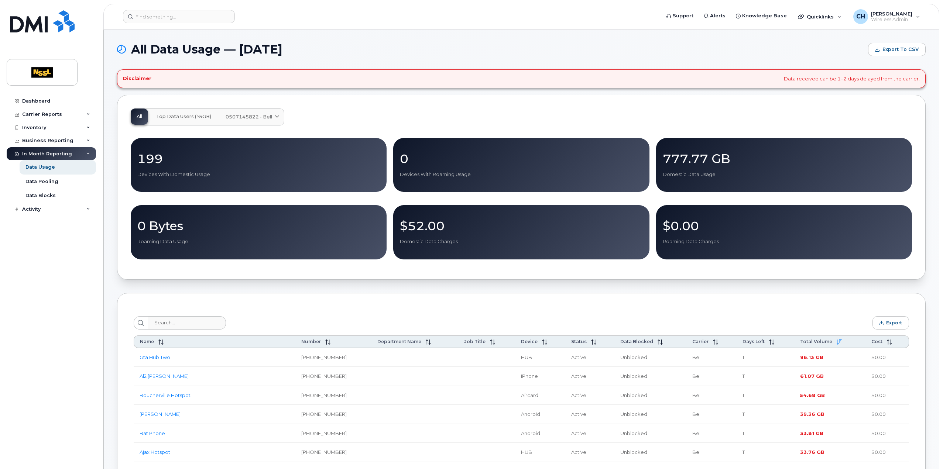 This screenshot has height=469, width=943. What do you see at coordinates (184, 117) in the screenshot?
I see `span: Top Data Users (>5GB)` at bounding box center [184, 117].